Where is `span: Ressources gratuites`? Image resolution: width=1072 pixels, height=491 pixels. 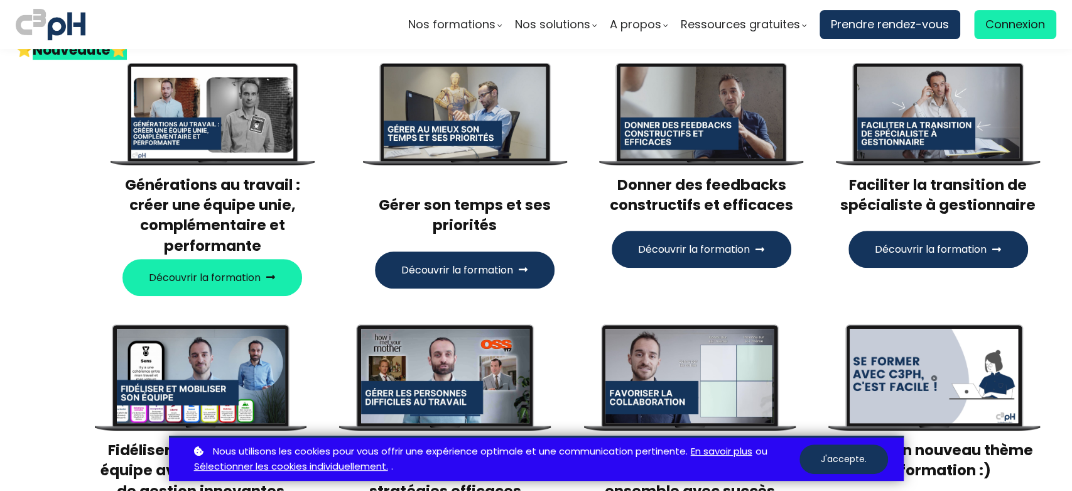
span: Ressources gratuites is located at coordinates (741, 24).